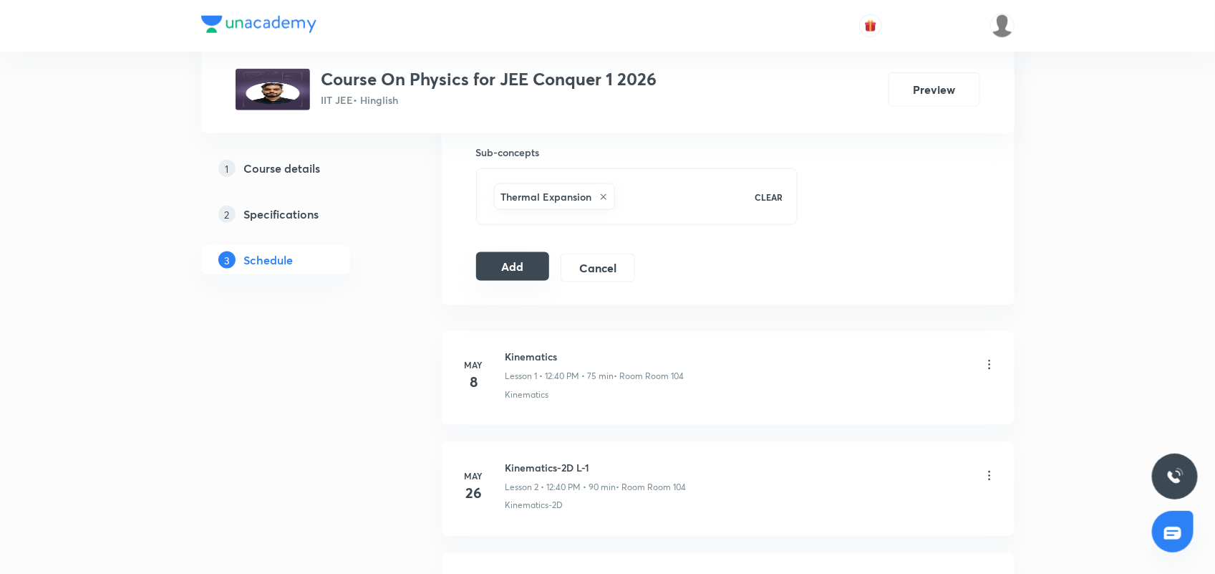 The image size is (1215, 574). Describe the element at coordinates (596, 467) in the screenshot. I see `h6: Kinematics-2D L-1` at that location.